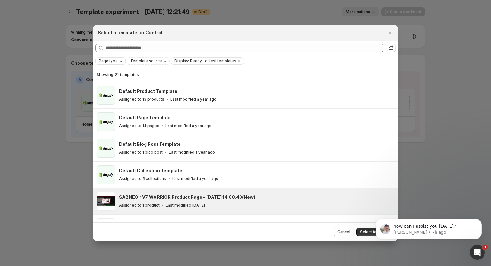  What do you see at coordinates (62, 23) in the screenshot?
I see `div: message notification from Antony, 7h ago. how can I assist you today?` at bounding box center [62, 23].